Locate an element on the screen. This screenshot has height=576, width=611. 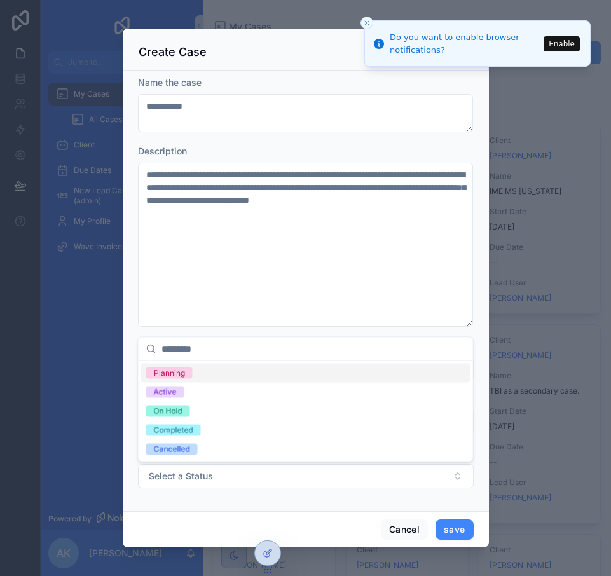
button: Cancel is located at coordinates (405, 530).